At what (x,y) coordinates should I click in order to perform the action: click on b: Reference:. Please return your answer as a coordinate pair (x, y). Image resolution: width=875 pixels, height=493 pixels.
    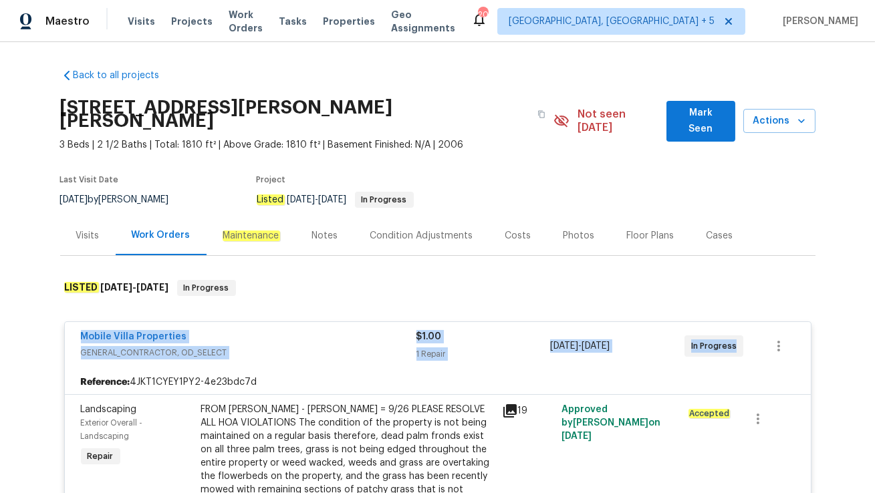
    Looking at the image, I should click on (106, 382).